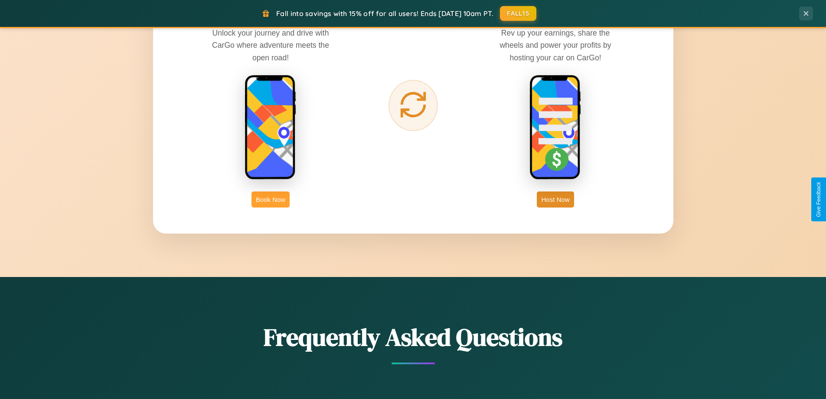 This screenshot has width=826, height=399. I want to click on img: host phone, so click(556, 128).